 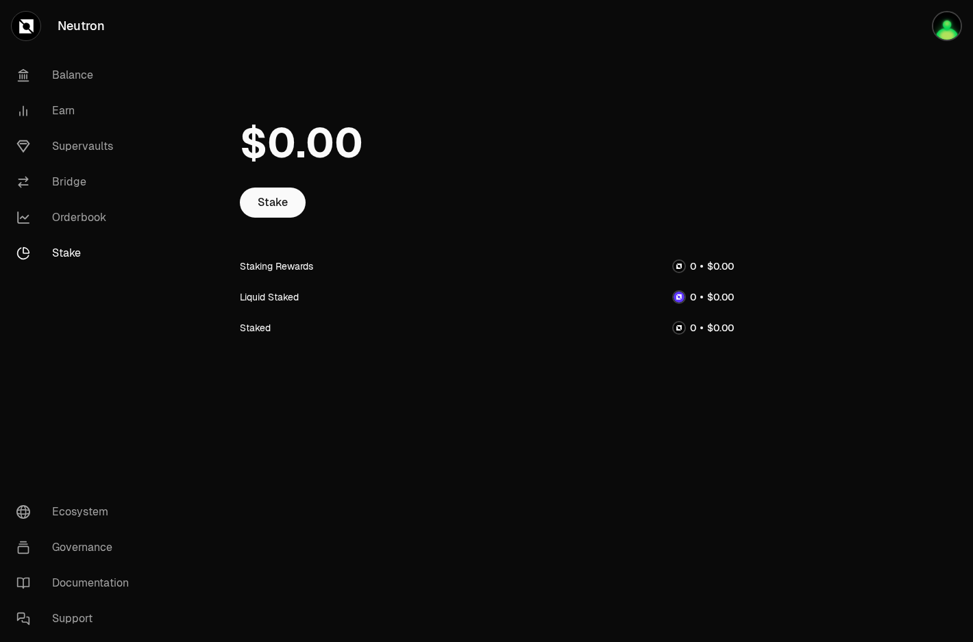 What do you see at coordinates (77, 619) in the screenshot?
I see `a: Support` at bounding box center [77, 619].